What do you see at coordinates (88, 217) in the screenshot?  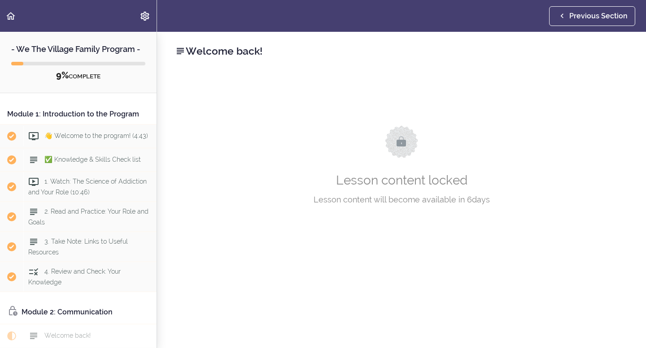 I see `span: 2. Read and Practice: Your Role and Goals` at bounding box center [88, 217].